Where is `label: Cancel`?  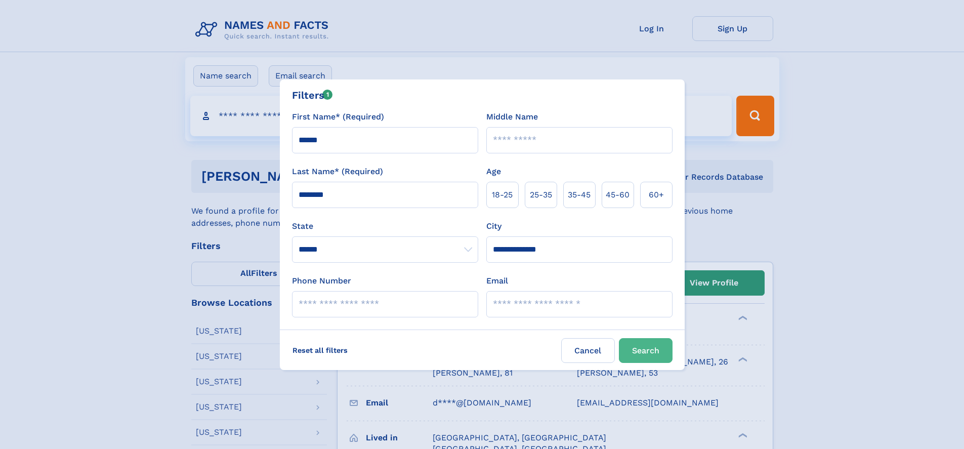
label: Cancel is located at coordinates (588, 350).